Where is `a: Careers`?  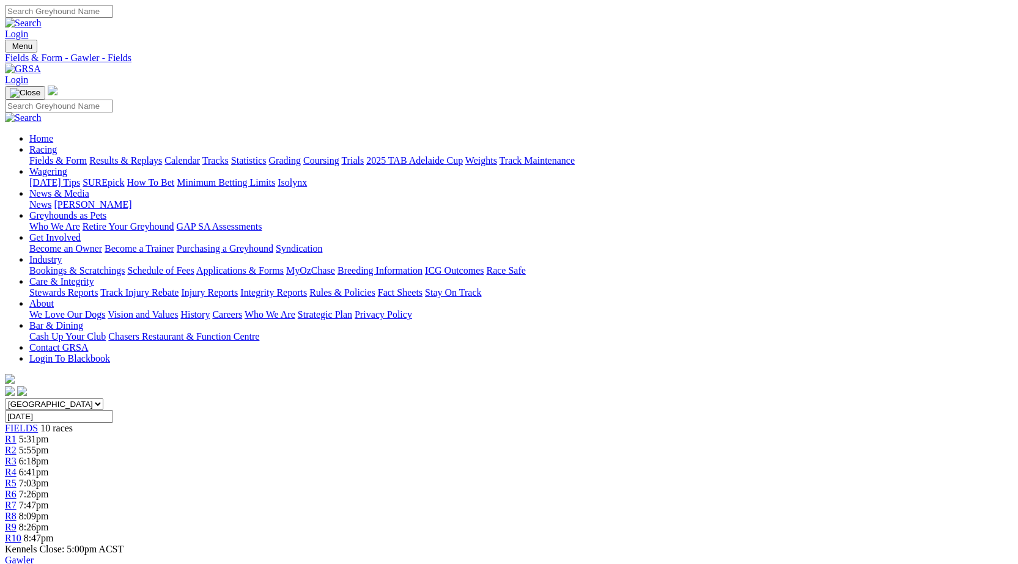
a: Careers is located at coordinates (227, 314).